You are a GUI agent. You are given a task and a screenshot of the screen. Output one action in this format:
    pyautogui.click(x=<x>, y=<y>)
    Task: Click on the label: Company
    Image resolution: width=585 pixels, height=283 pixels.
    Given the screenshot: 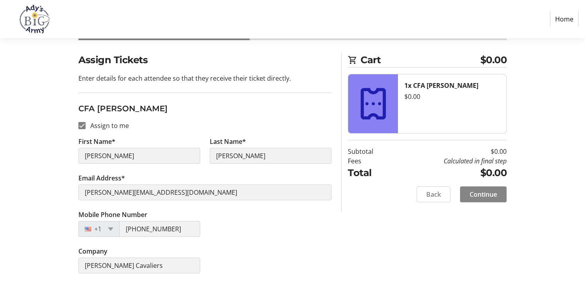 What is the action you would take?
    pyautogui.click(x=93, y=252)
    